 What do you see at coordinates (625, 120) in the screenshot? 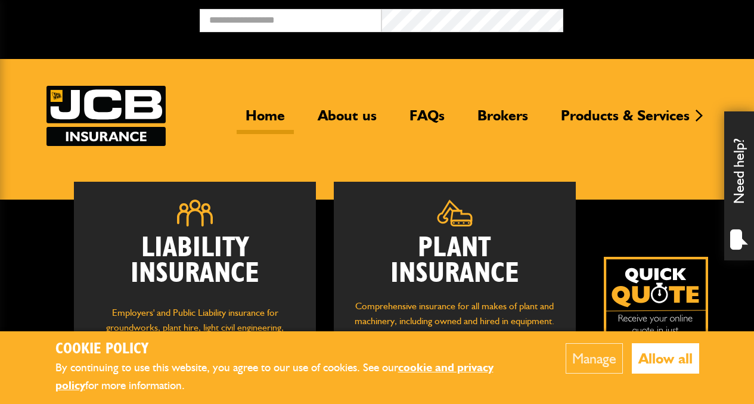
I see `a: Products & Services` at bounding box center [625, 120].